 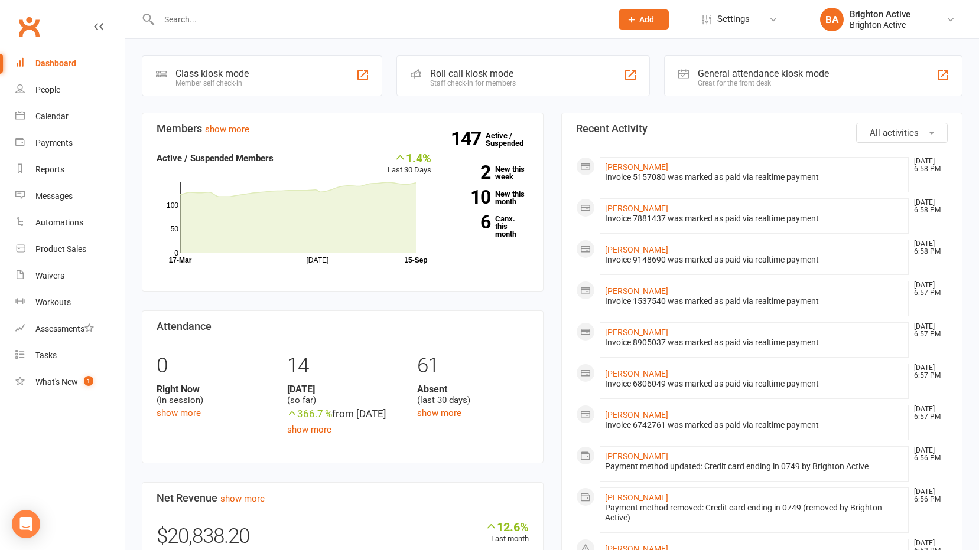 What do you see at coordinates (488, 198) in the screenshot?
I see `a: 10New this month` at bounding box center [488, 198].